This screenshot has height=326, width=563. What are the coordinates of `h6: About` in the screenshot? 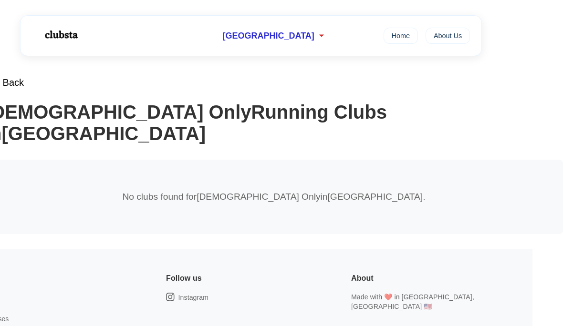 It's located at (362, 279).